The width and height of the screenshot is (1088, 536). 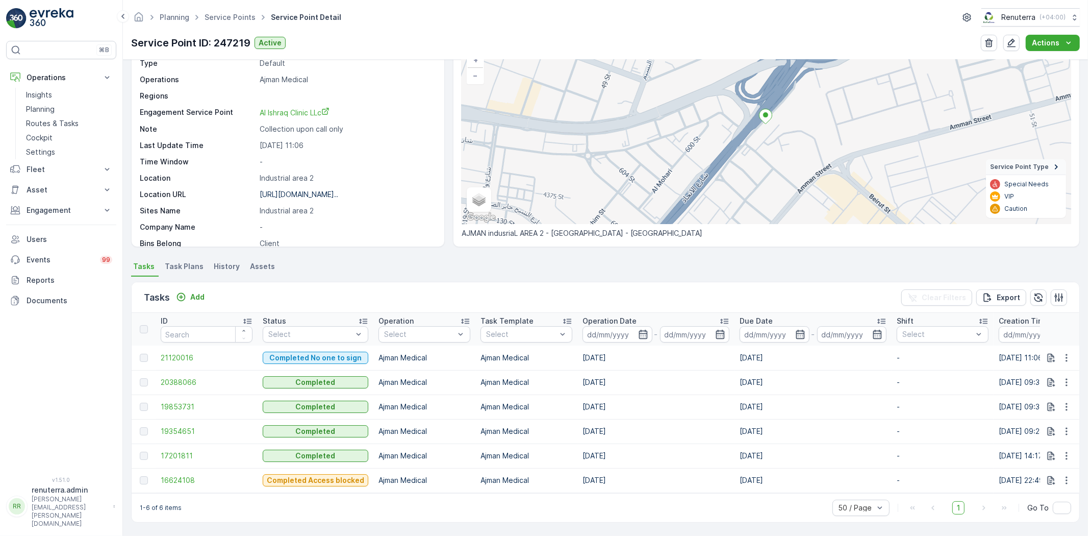 I want to click on span: v 1.51.0, so click(x=61, y=479).